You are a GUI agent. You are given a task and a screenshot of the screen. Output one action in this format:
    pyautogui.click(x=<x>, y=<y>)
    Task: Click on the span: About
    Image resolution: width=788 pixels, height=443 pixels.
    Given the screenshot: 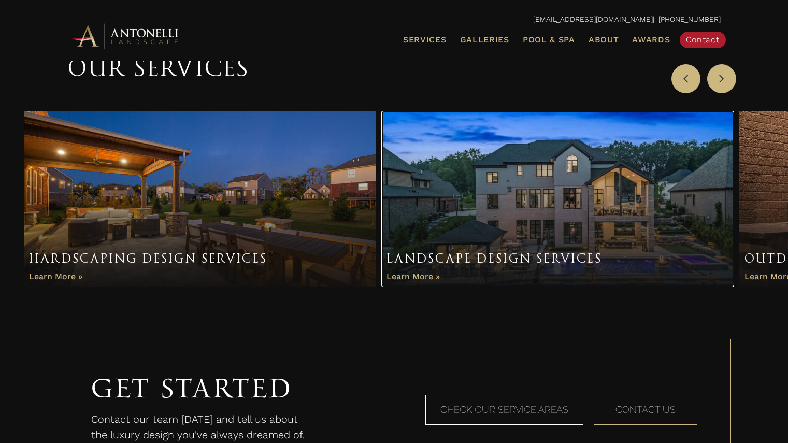 What is the action you would take?
    pyautogui.click(x=604, y=40)
    